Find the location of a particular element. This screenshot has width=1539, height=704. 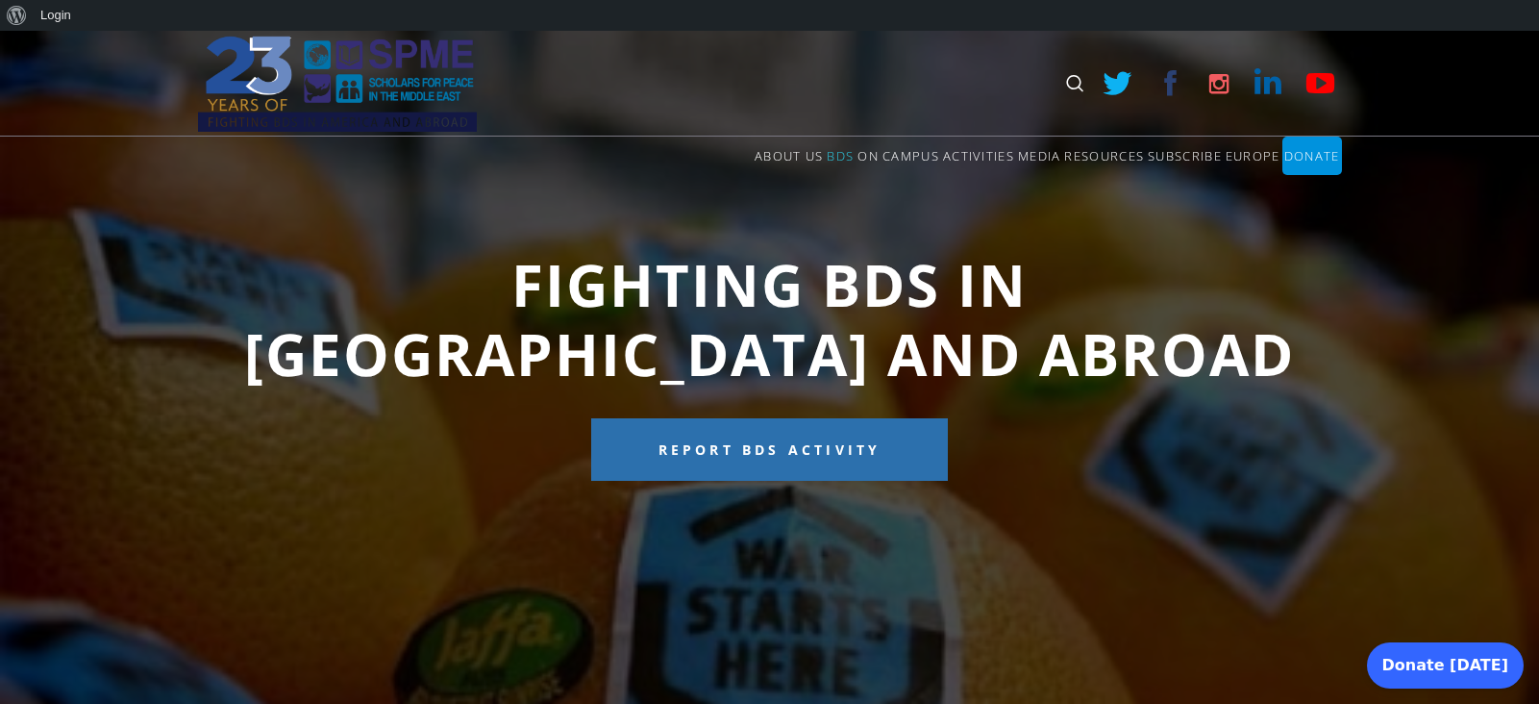

span: Donate is located at coordinates (1312, 156).